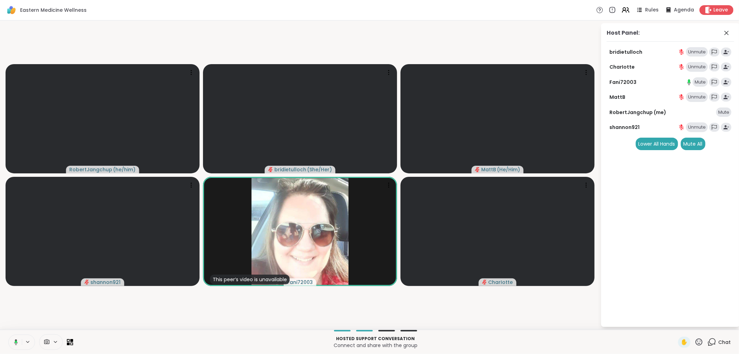  What do you see at coordinates (501, 282) in the screenshot?
I see `span: CharIotte` at bounding box center [501, 282].